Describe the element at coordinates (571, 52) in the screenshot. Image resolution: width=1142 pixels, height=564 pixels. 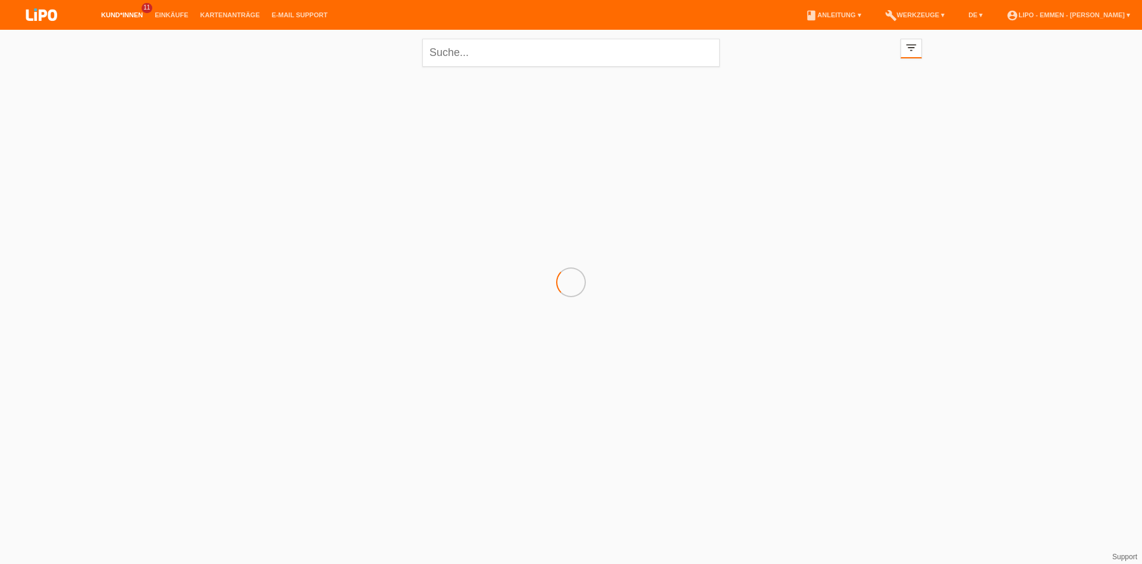
I see `input: Suche...` at that location.